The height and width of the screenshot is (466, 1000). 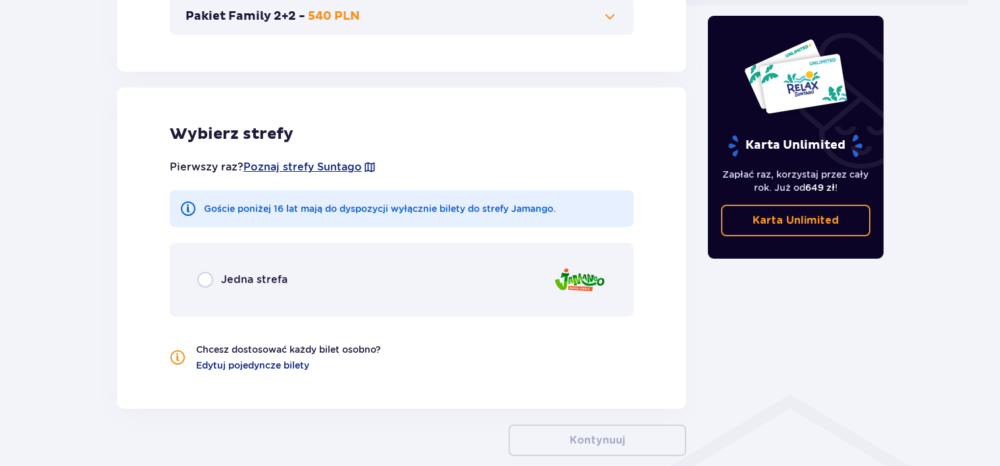 I want to click on p: Pakiet Family 2+2 -, so click(x=245, y=16).